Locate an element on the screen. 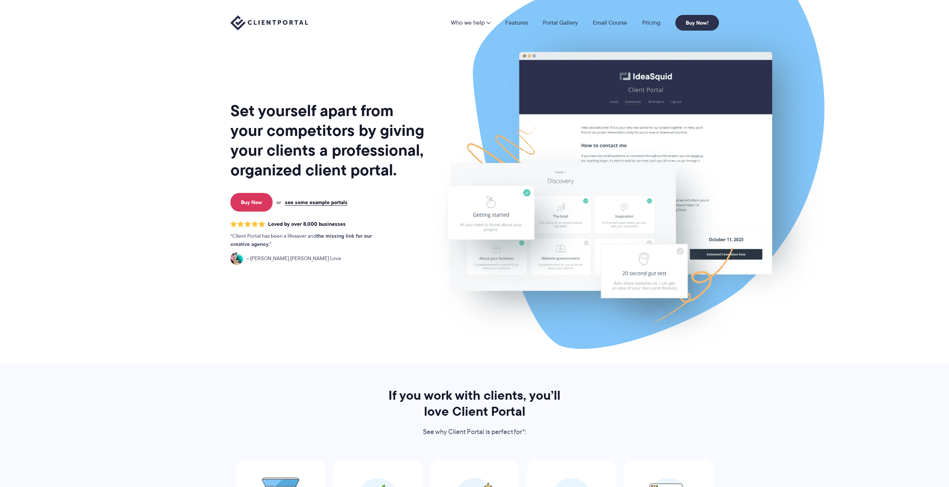 Image resolution: width=949 pixels, height=487 pixels. p: See why Client Portal is perfect for*: is located at coordinates (475, 432).